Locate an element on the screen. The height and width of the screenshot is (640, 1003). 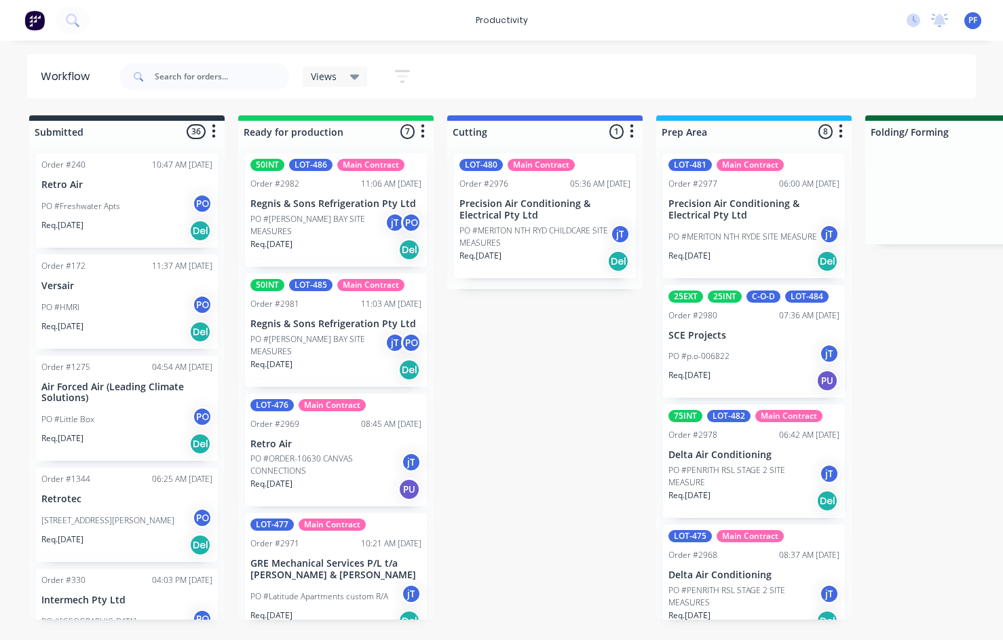
div: C-O-D is located at coordinates (764, 297).